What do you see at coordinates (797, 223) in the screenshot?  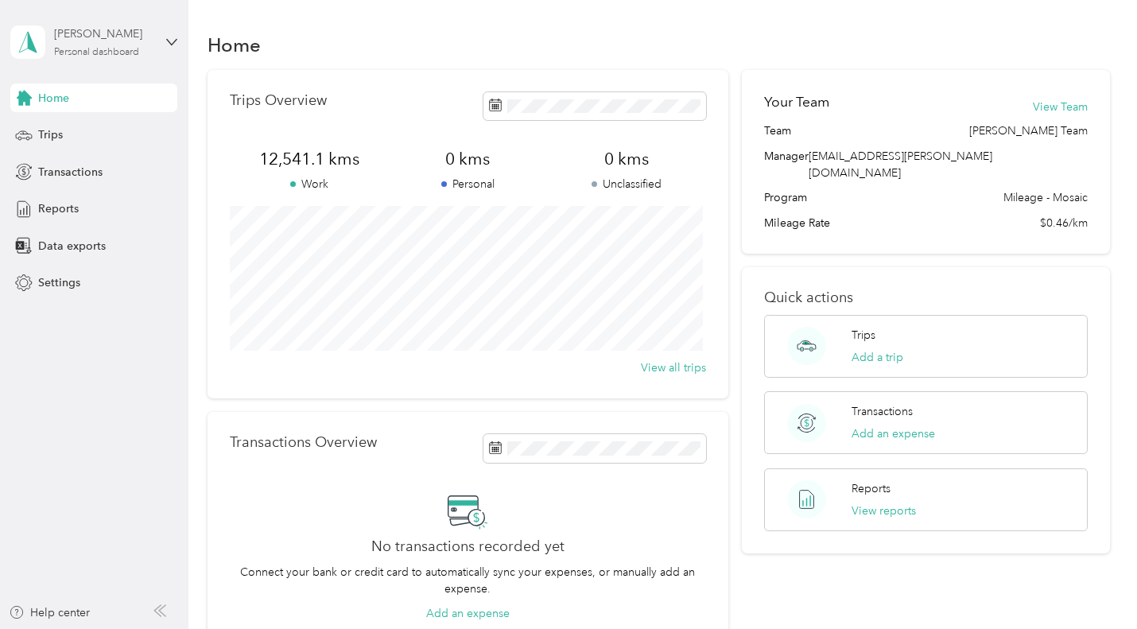 I see `span: Mileage Rate` at bounding box center [797, 223].